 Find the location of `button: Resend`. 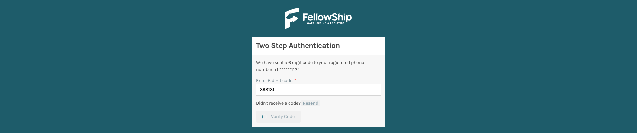

button: Resend is located at coordinates (311, 104).